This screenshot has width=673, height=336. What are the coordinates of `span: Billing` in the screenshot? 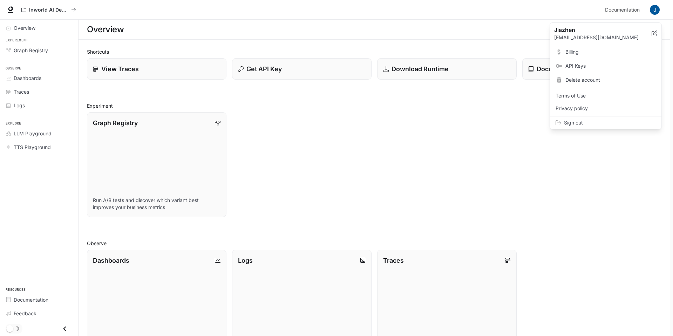 It's located at (610, 52).